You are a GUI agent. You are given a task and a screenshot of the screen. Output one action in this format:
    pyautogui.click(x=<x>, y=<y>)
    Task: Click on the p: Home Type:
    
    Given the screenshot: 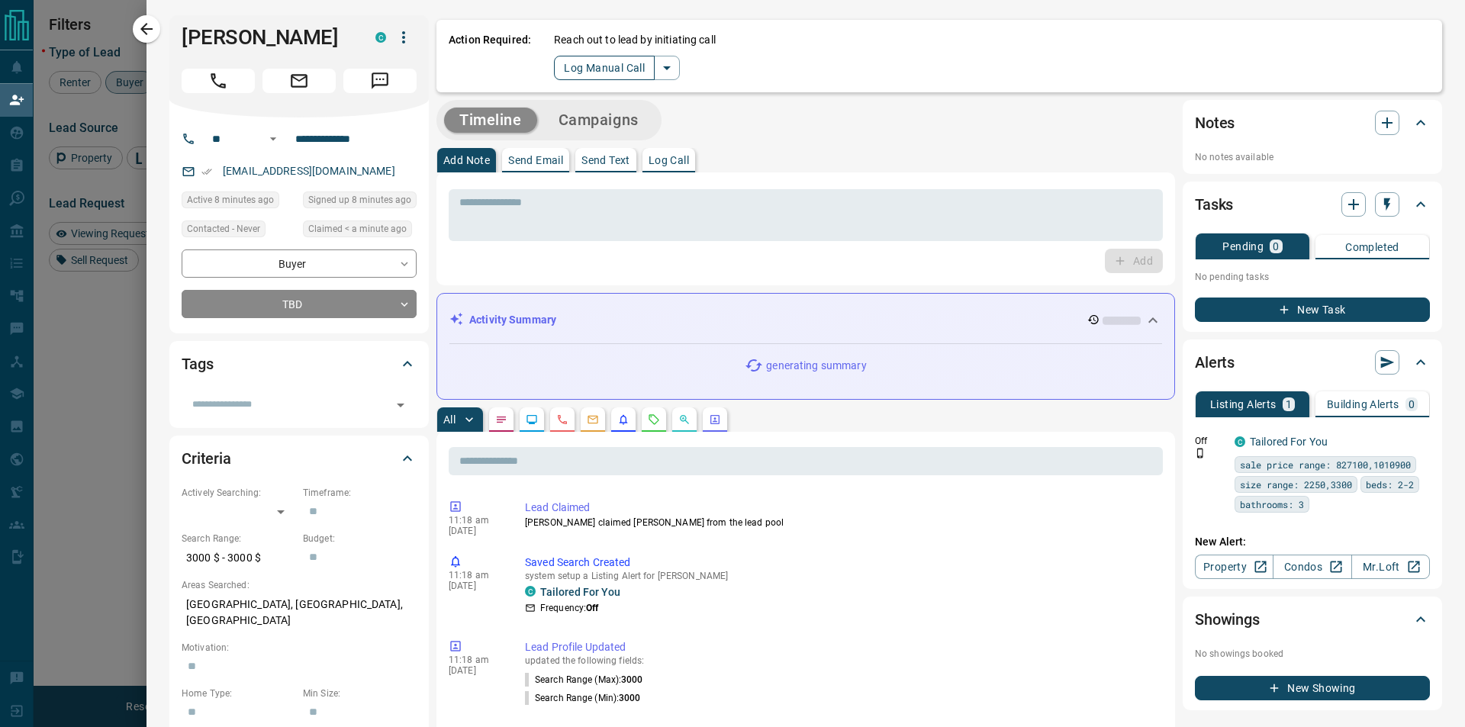 What is the action you would take?
    pyautogui.click(x=238, y=693)
    